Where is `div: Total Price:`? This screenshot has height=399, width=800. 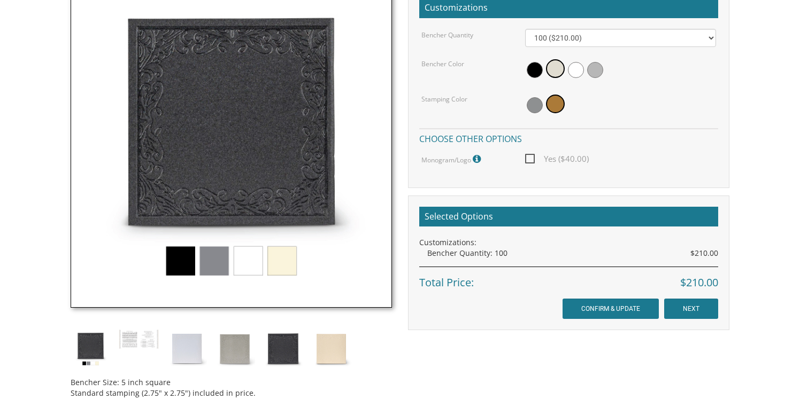
div: Total Price: is located at coordinates (568, 279).